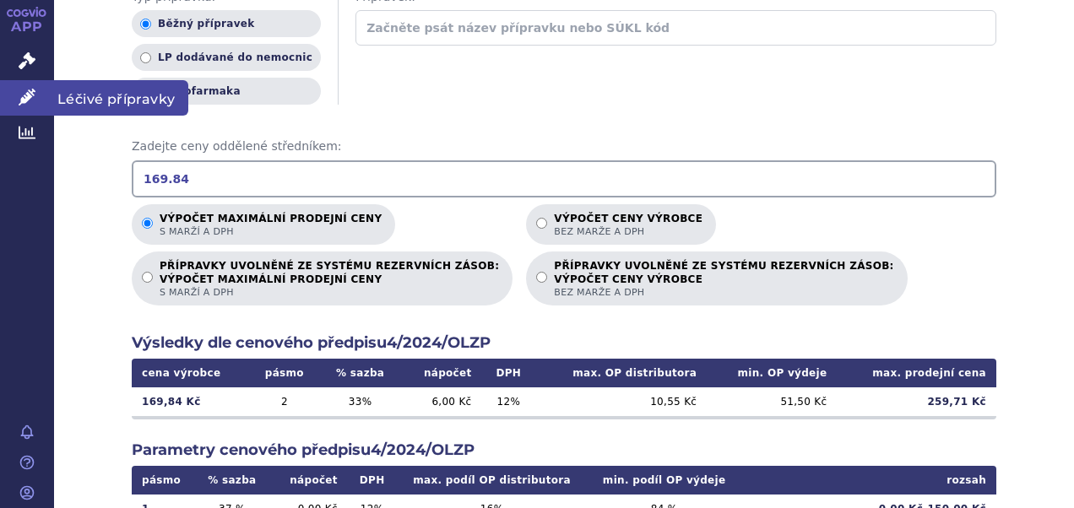  I want to click on th: max. OP distributora, so click(620, 373).